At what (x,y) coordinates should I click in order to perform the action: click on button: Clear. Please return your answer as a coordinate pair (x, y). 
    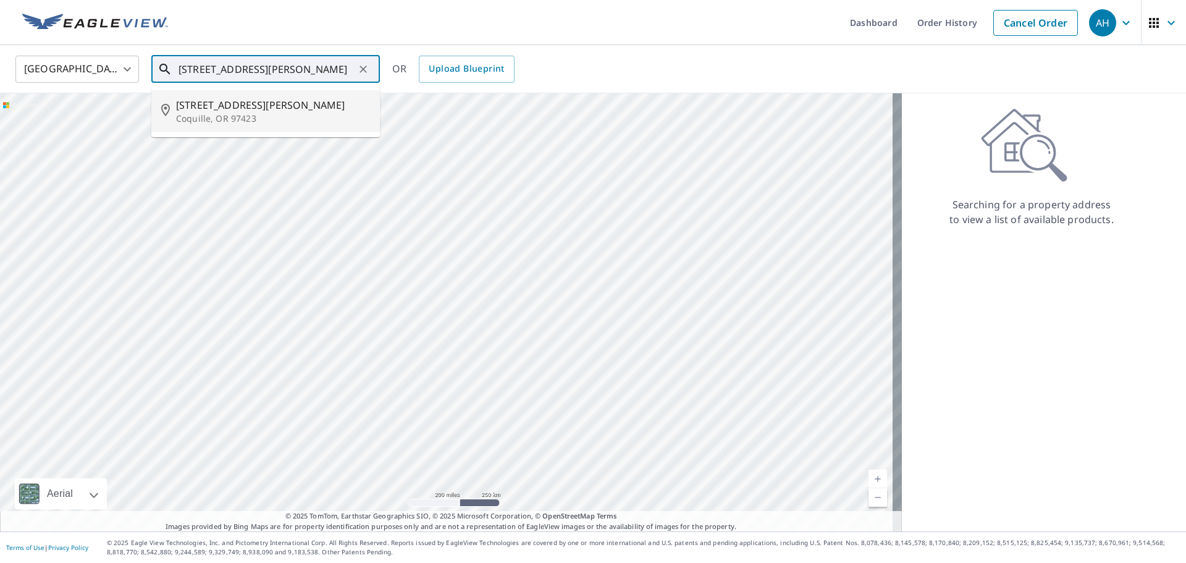
    Looking at the image, I should click on (363, 69).